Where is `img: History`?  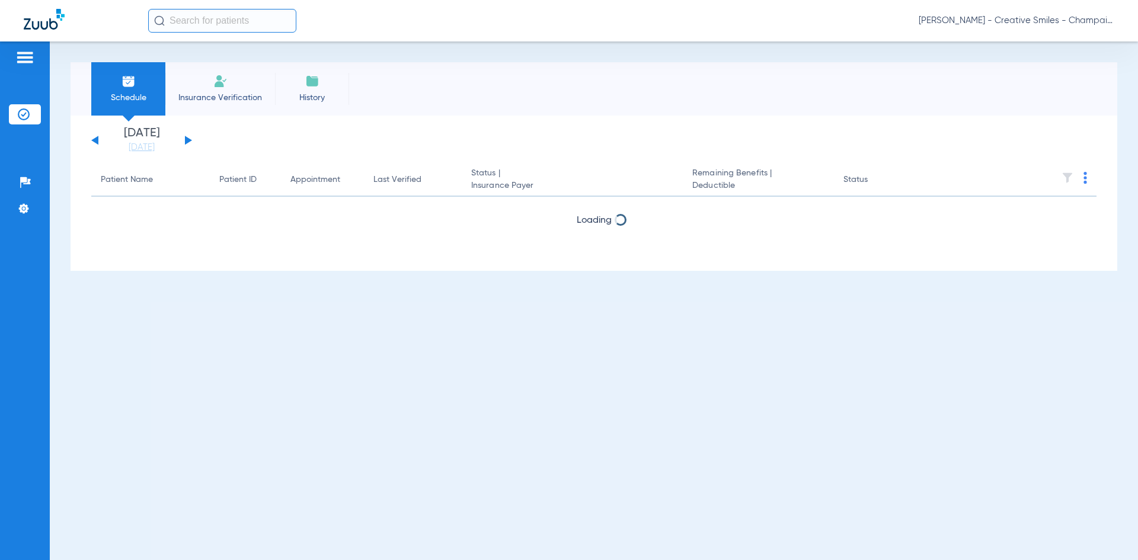 img: History is located at coordinates (312, 81).